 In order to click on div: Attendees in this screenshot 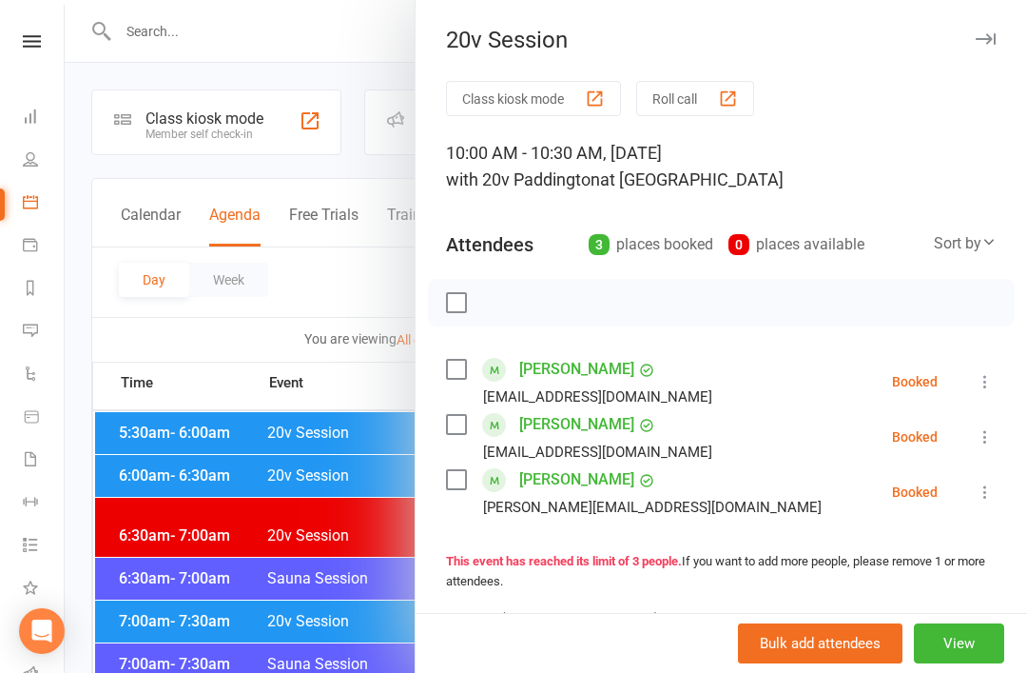, I will do `click(490, 244)`.